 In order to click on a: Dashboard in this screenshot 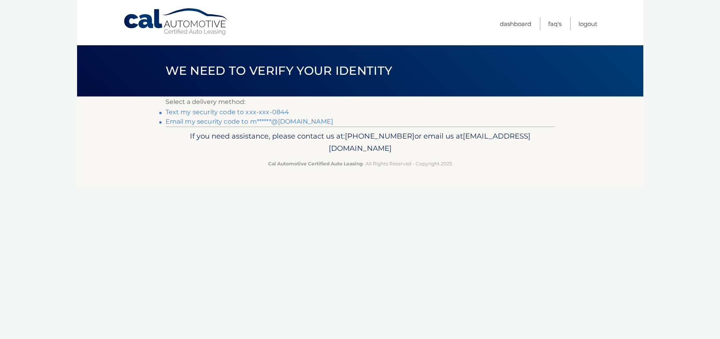, I will do `click(516, 24)`.